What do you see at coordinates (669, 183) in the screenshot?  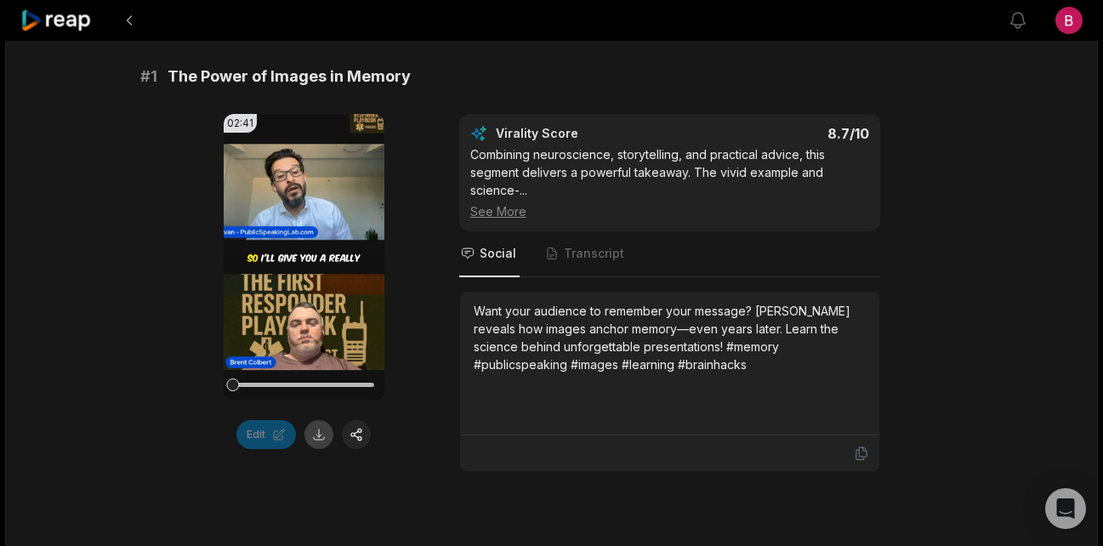 I see `div: Combining neuroscience, storytelling, and practical advice, this segment delivers a powerful take...` at bounding box center [669, 183].